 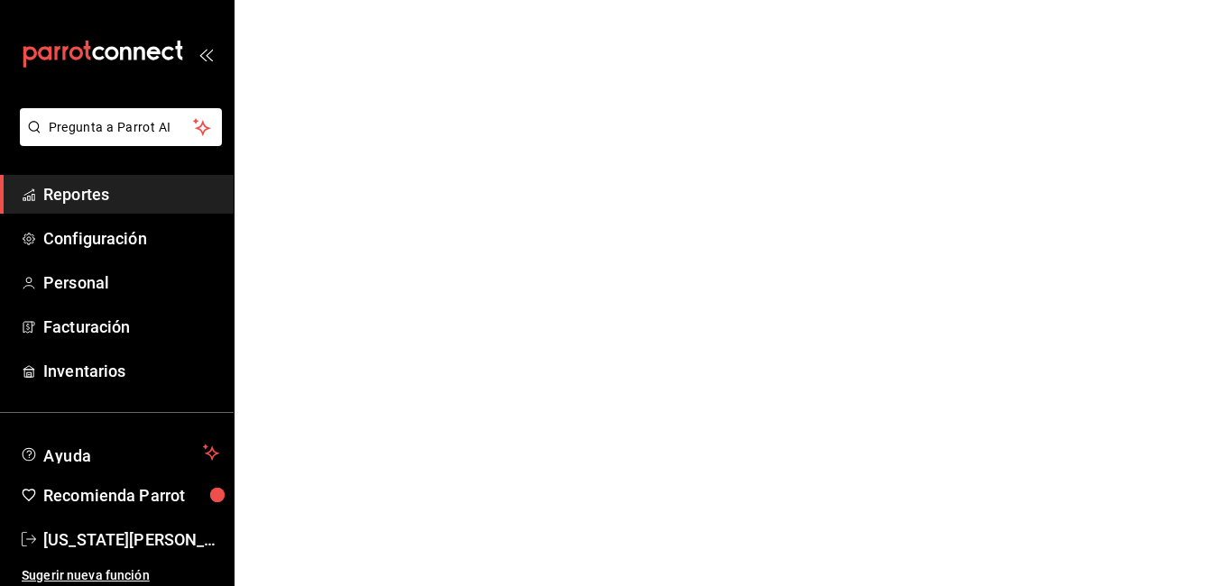 What do you see at coordinates (120, 576) in the screenshot?
I see `span: Sugerir nueva función` at bounding box center [120, 576].